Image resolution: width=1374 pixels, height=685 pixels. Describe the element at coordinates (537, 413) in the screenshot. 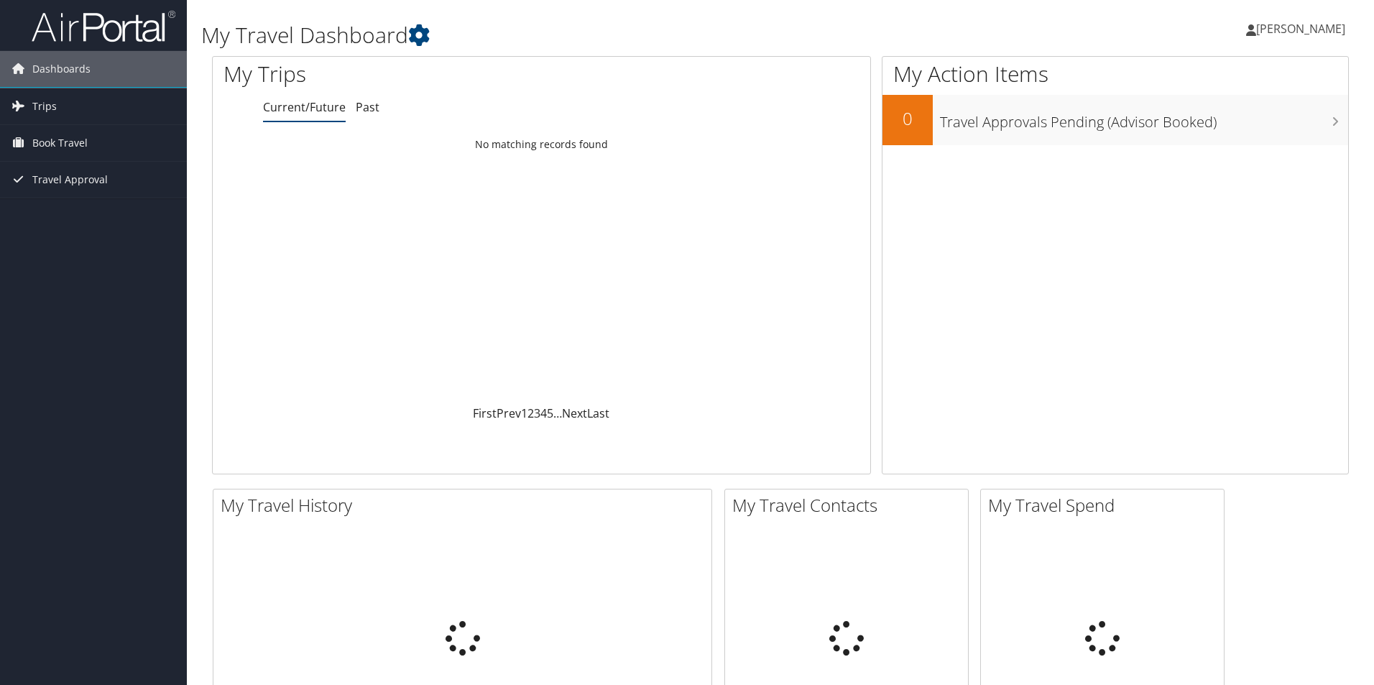

I see `a: 3` at that location.